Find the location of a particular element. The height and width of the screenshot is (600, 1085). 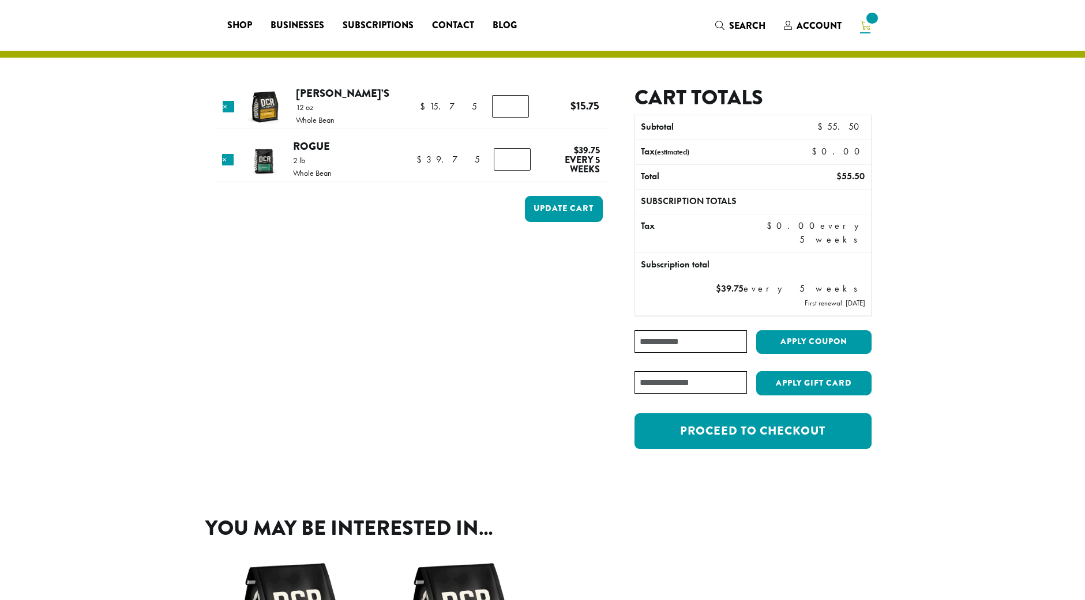

a: Search is located at coordinates (740, 25).